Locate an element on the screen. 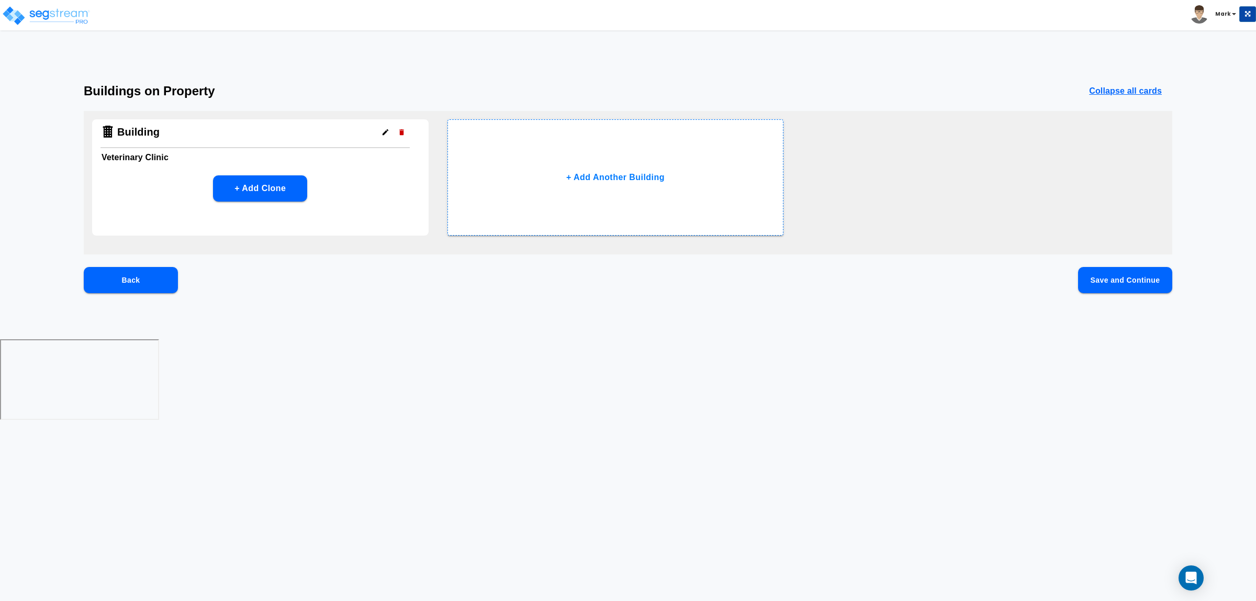 The height and width of the screenshot is (601, 1256). img: avatar.png is located at coordinates (1199, 14).